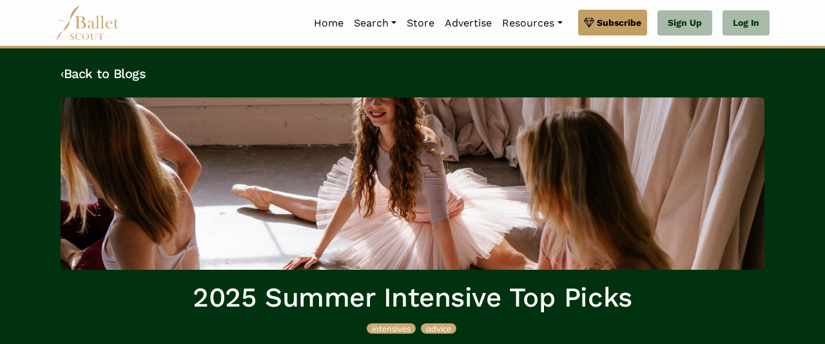 This screenshot has height=344, width=825. I want to click on a: Log In, so click(746, 23).